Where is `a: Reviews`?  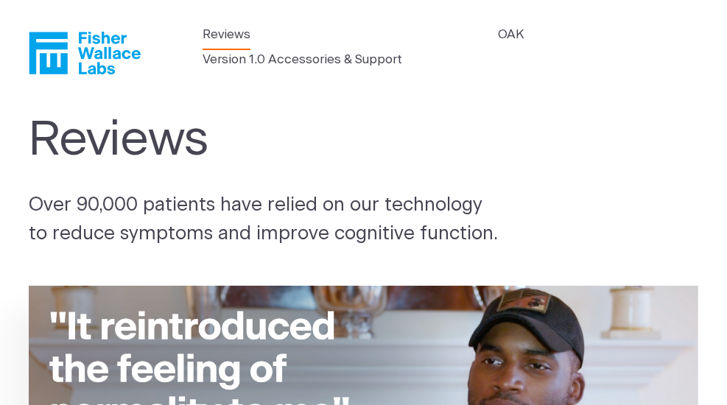
a: Reviews is located at coordinates (226, 35).